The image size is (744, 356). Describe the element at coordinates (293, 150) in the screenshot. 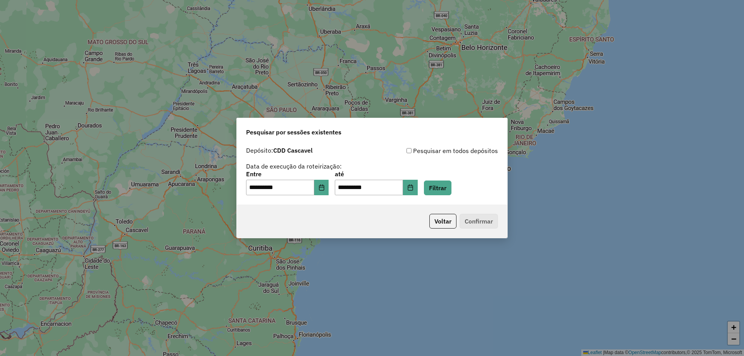

I see `strong: CDD Cascavel` at that location.